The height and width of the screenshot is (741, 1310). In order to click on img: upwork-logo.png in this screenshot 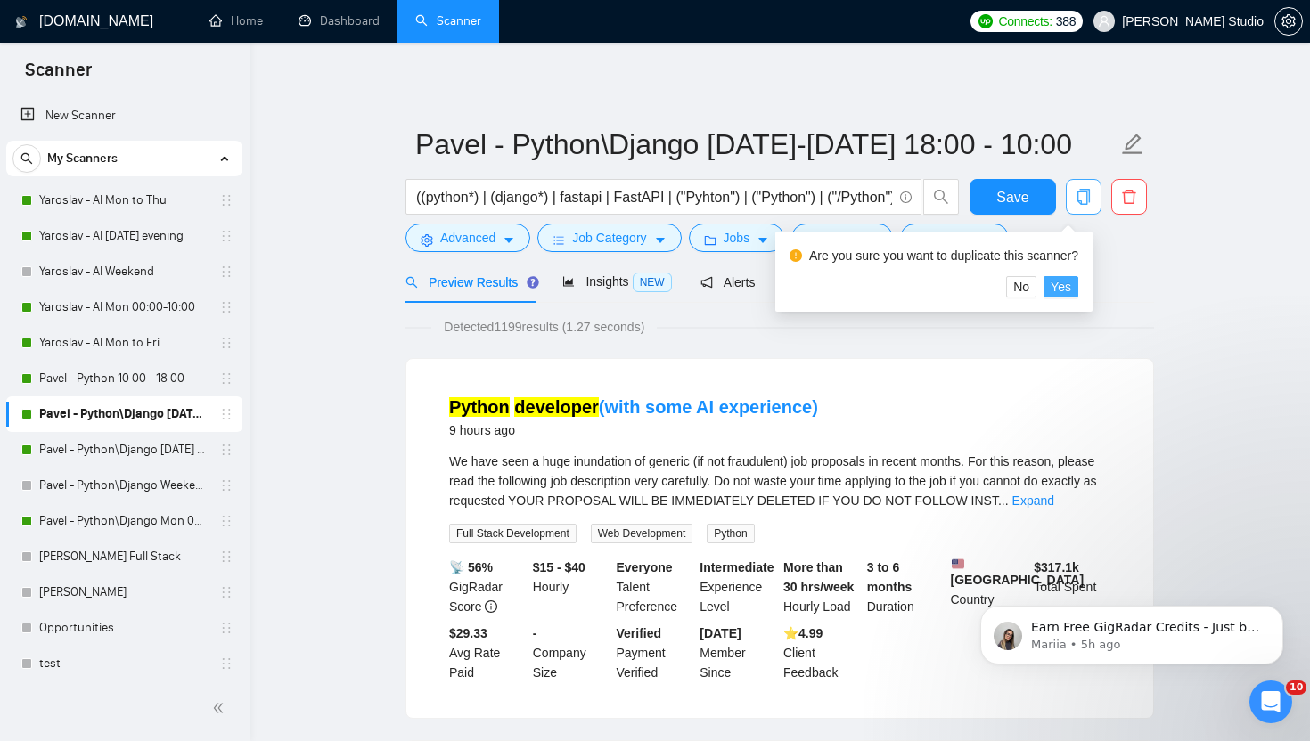, I will do `click(985, 21)`.